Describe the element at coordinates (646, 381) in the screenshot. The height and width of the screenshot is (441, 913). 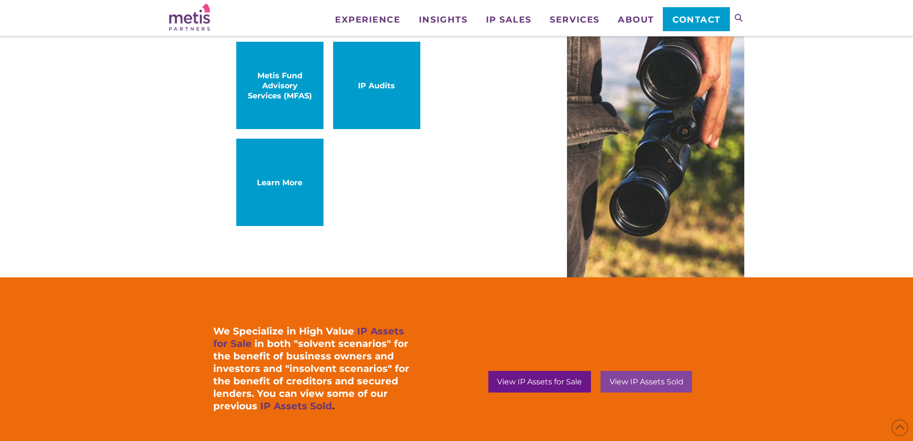
I see `a: View IP Assets Sold` at that location.